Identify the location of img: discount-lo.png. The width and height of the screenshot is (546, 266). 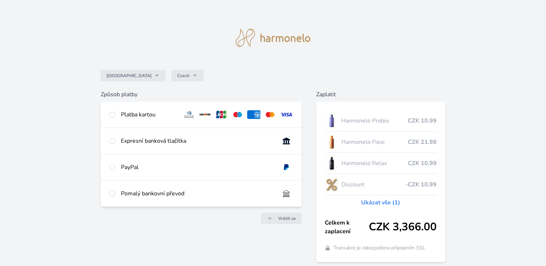
(332, 185).